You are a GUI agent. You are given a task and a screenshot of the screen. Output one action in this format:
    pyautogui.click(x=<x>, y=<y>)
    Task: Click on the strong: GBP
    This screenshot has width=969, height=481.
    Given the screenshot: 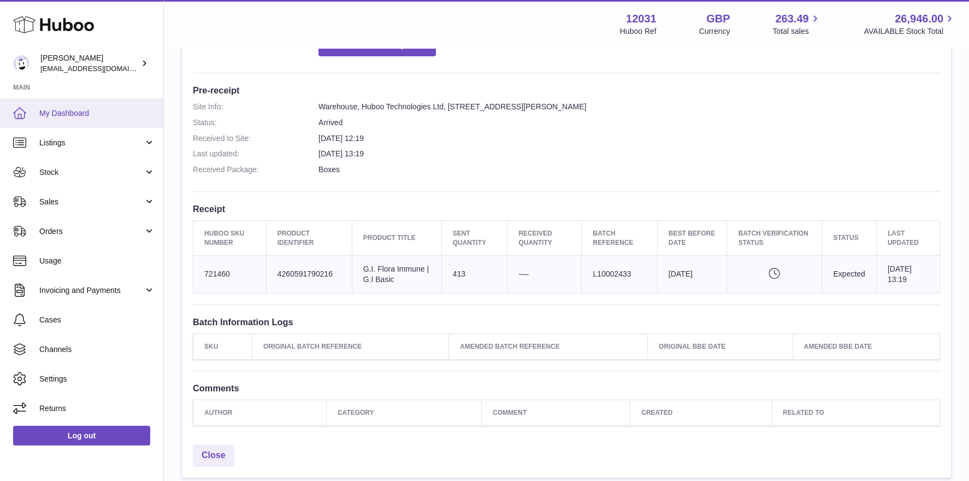 What is the action you would take?
    pyautogui.click(x=718, y=19)
    